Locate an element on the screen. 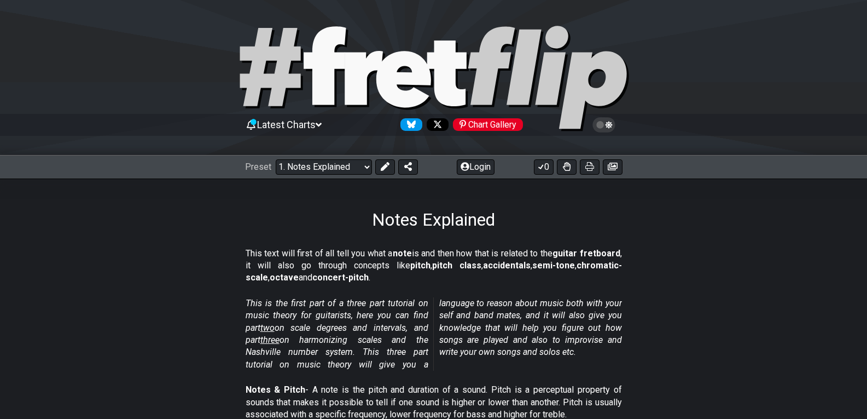 The image size is (867, 419). button: Print is located at coordinates (590, 167).